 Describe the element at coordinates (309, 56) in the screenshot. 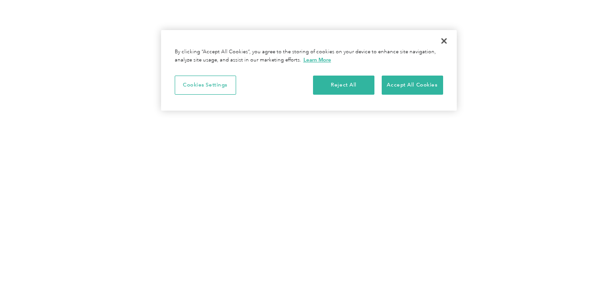

I see `div: By clicking “Accept All Cookies”, you agree to the storing of cookies on your device to enhance s...` at that location.